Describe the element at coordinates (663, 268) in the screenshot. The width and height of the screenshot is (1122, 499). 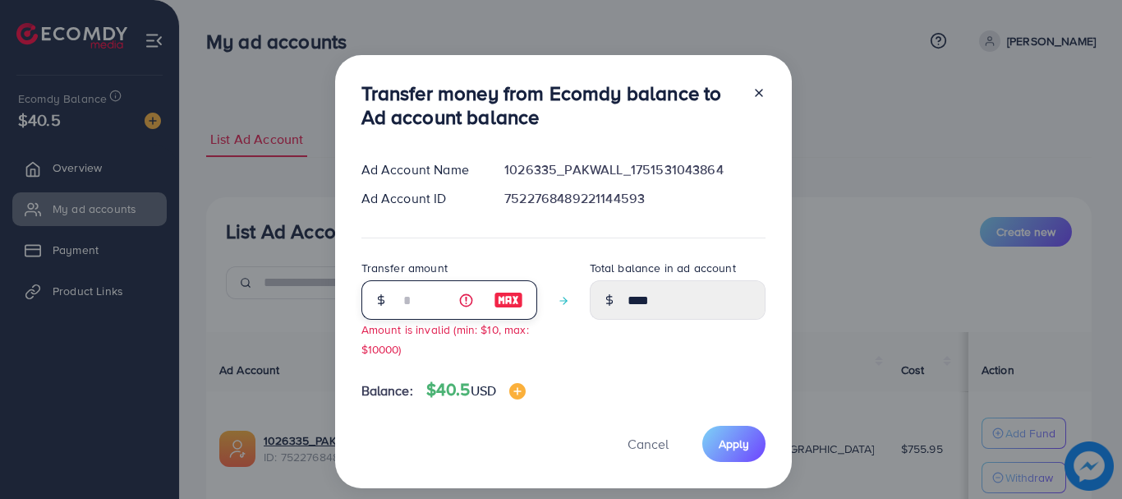
I see `label: Total balance in ad account` at that location.